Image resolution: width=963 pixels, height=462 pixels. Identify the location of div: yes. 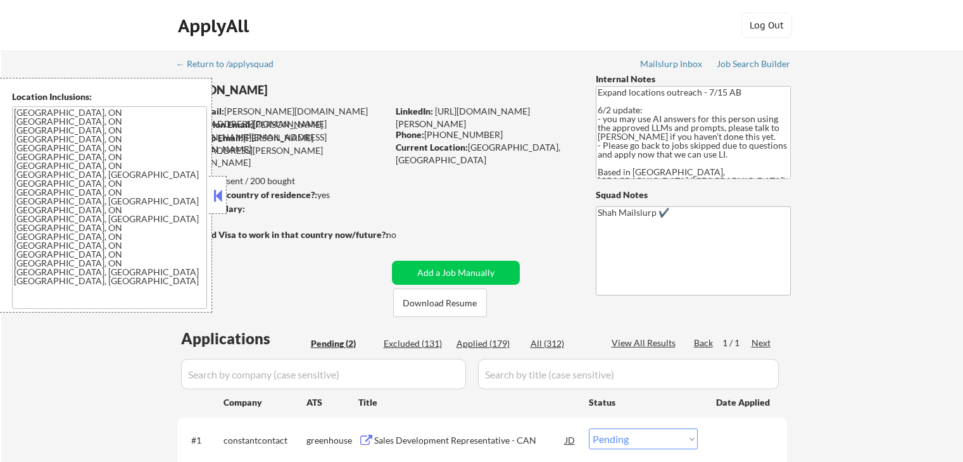
(280, 195).